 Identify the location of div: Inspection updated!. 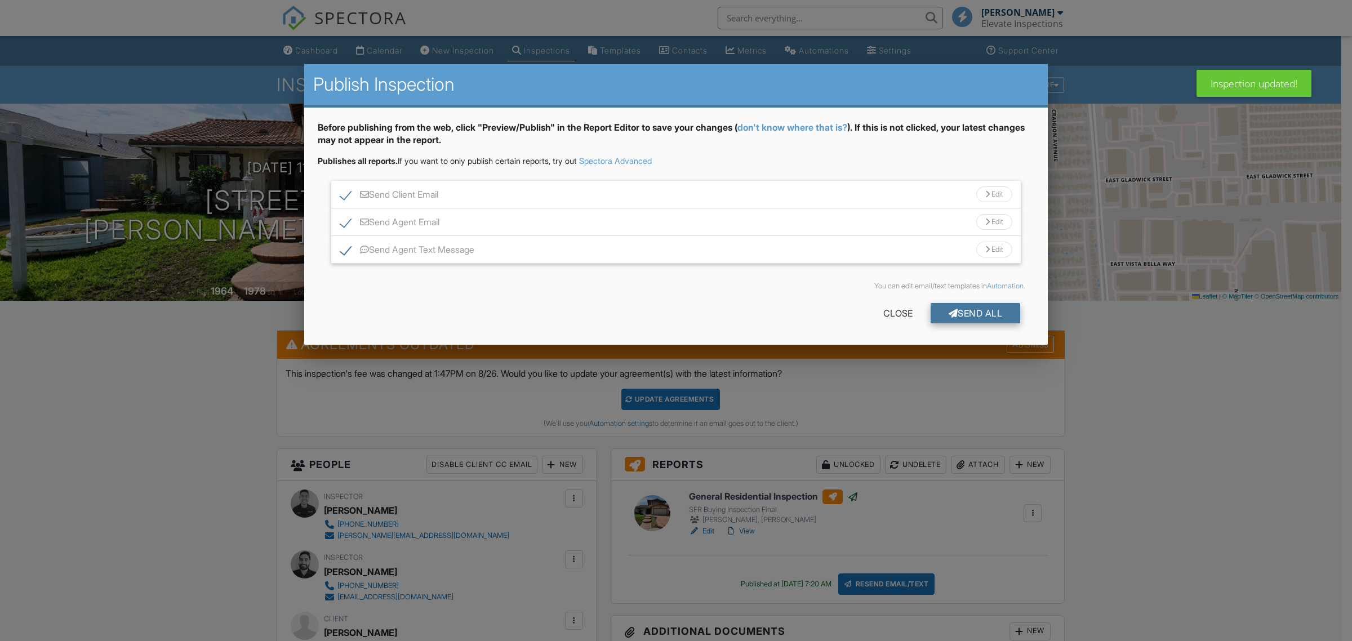
(1254, 83).